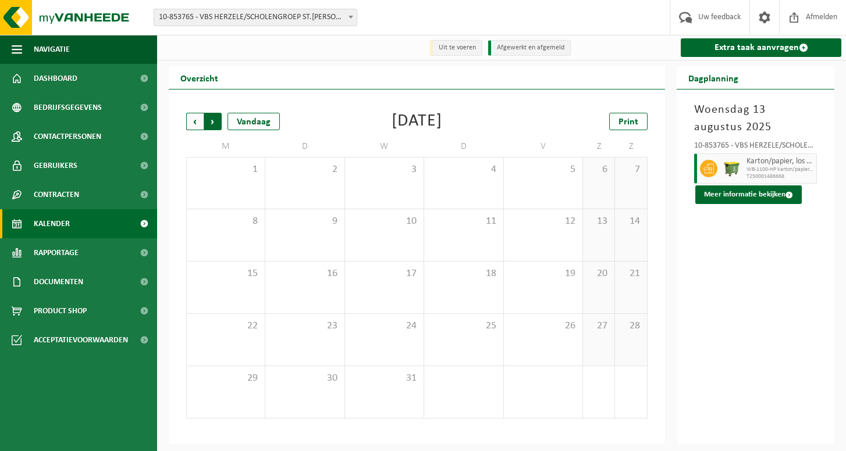 This screenshot has width=846, height=451. I want to click on span: 9, so click(304, 222).